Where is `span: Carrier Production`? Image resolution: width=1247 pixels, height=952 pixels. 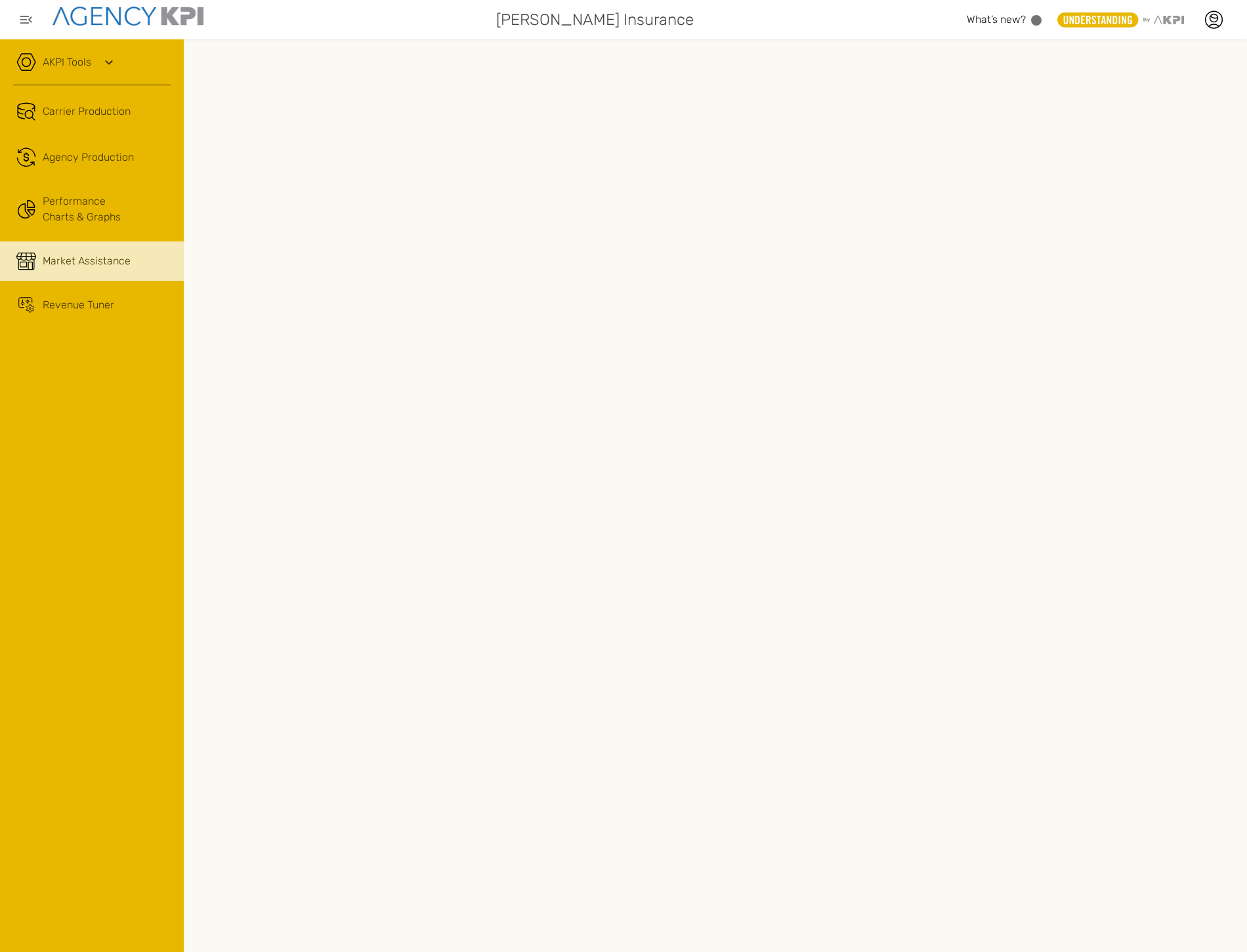 span: Carrier Production is located at coordinates (87, 111).